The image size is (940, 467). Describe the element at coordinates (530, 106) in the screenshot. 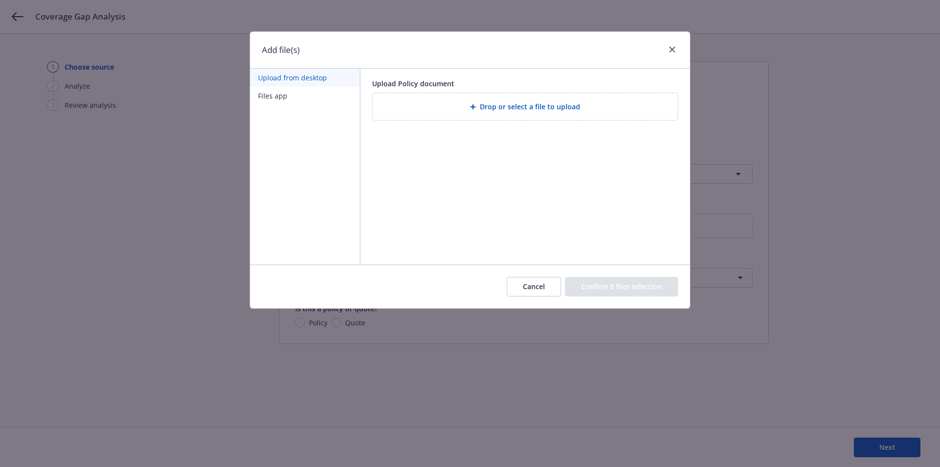

I see `span: Drop or select a file to upload` at that location.